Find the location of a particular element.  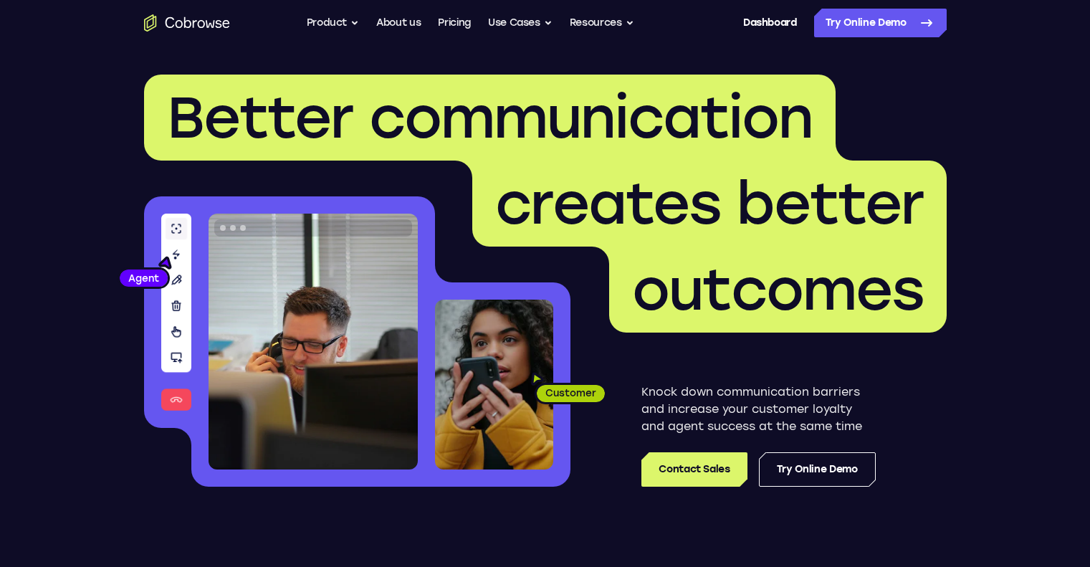

button: Resources is located at coordinates (602, 23).